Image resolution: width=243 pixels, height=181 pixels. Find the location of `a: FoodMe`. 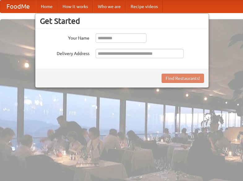

a: FoodMe is located at coordinates (18, 7).